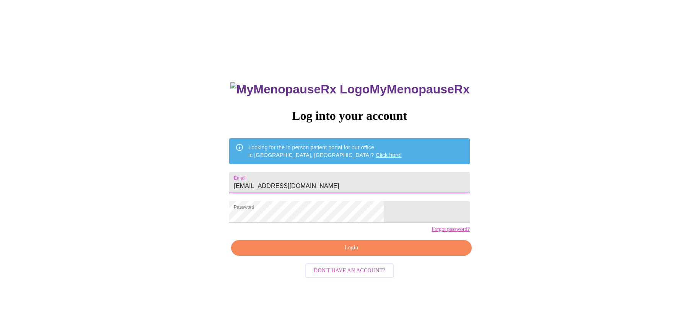 The image size is (699, 335). I want to click on span: Login, so click(351, 247).